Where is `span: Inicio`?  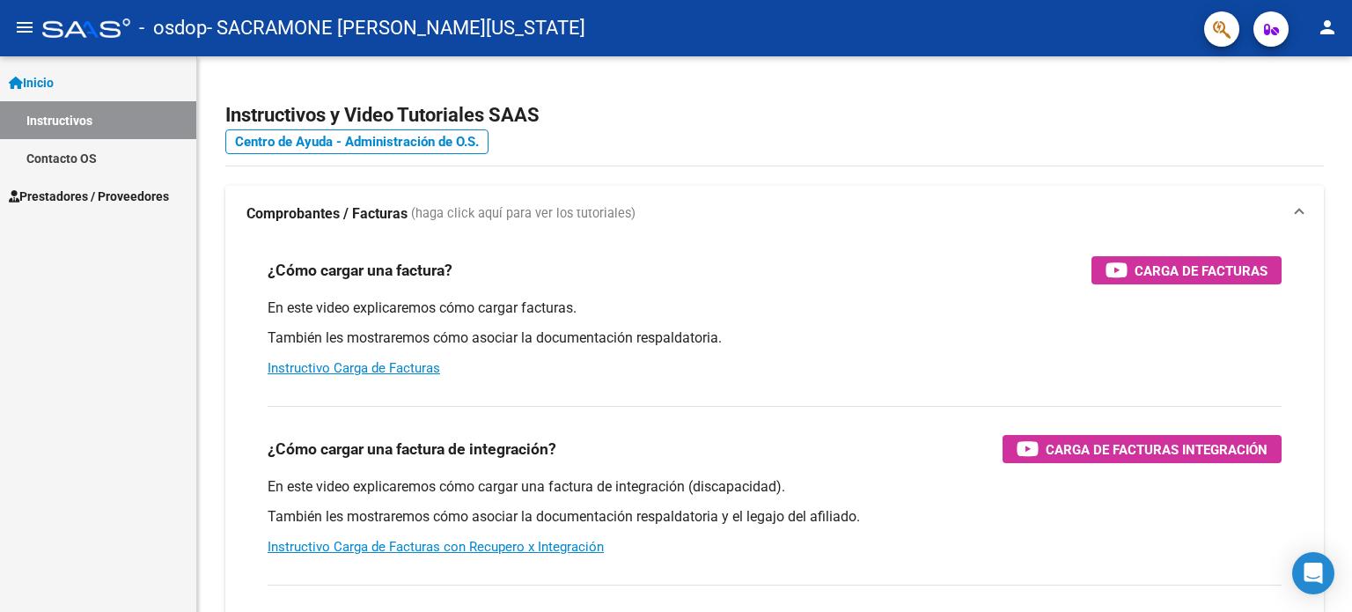
span: Inicio is located at coordinates (31, 83).